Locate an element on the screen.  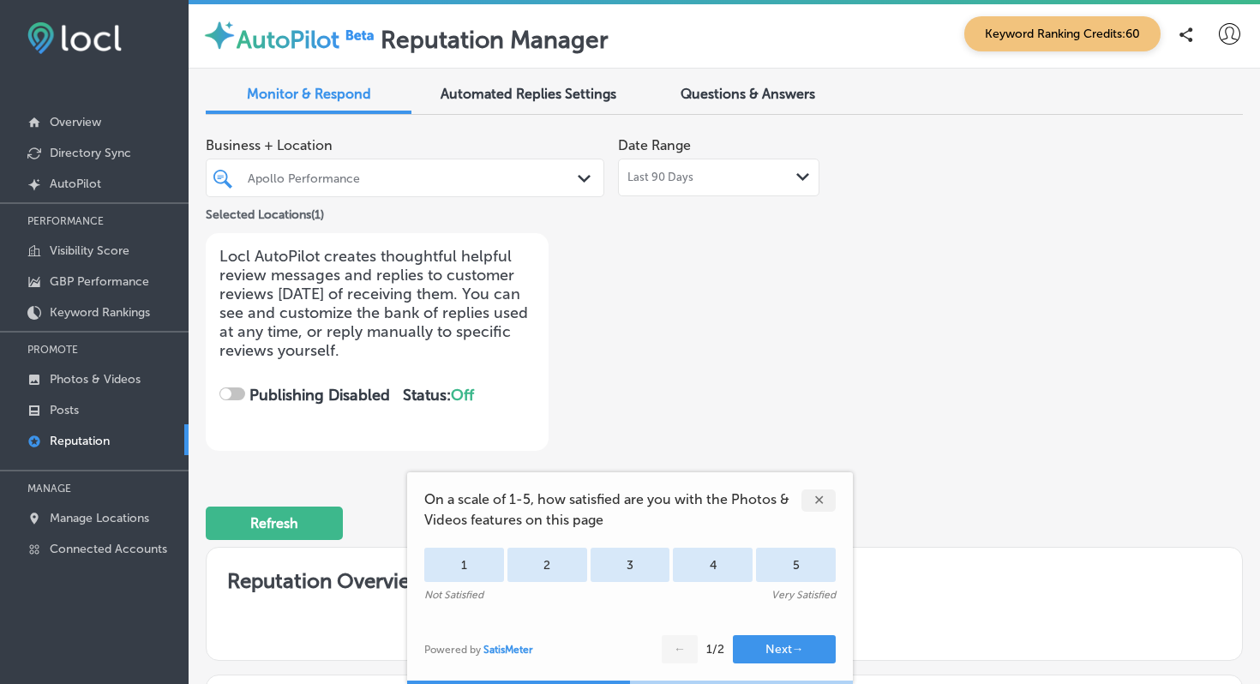
p: Overview is located at coordinates (75, 122).